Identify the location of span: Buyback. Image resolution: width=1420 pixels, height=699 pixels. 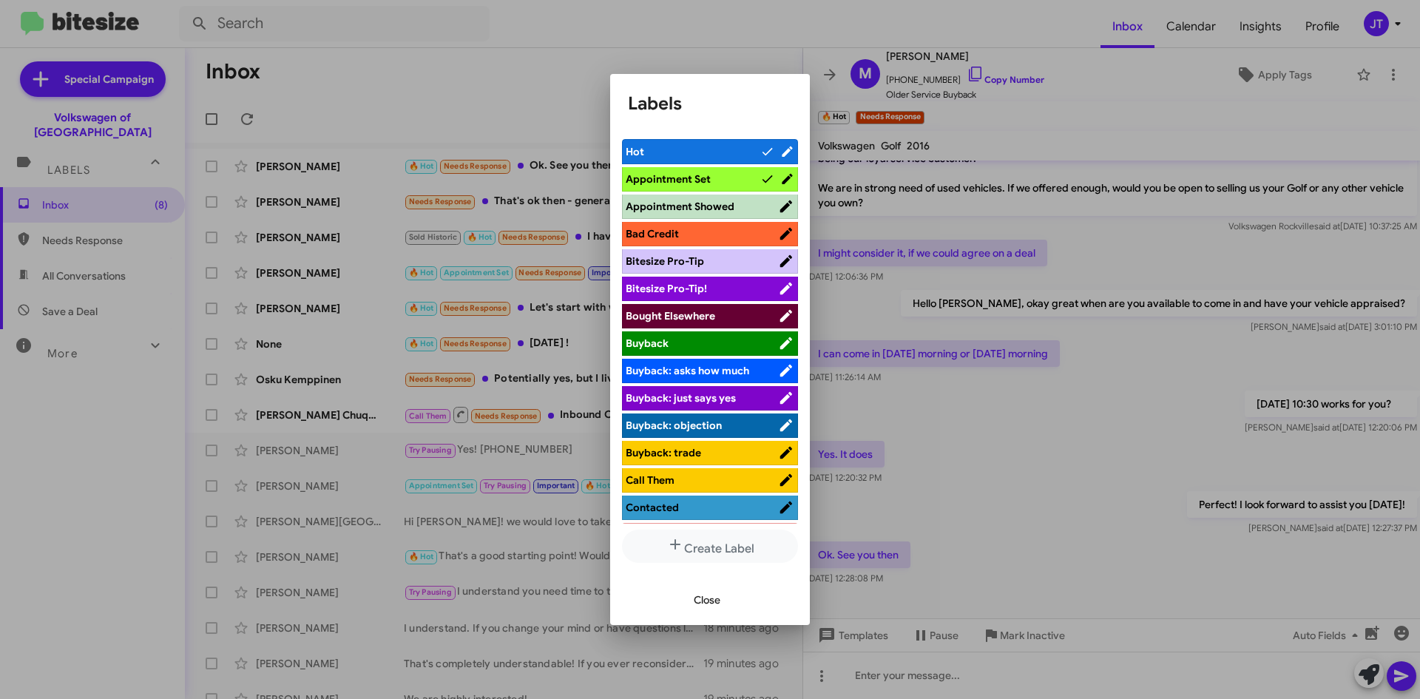
(647, 343).